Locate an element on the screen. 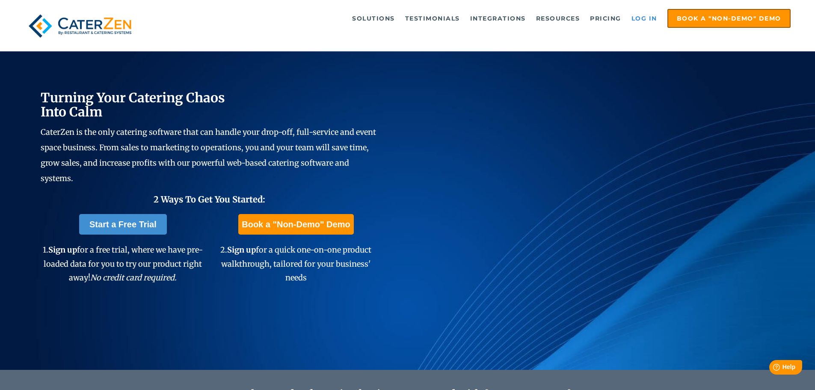 The height and width of the screenshot is (390, 815). a: Solutions is located at coordinates (374, 18).